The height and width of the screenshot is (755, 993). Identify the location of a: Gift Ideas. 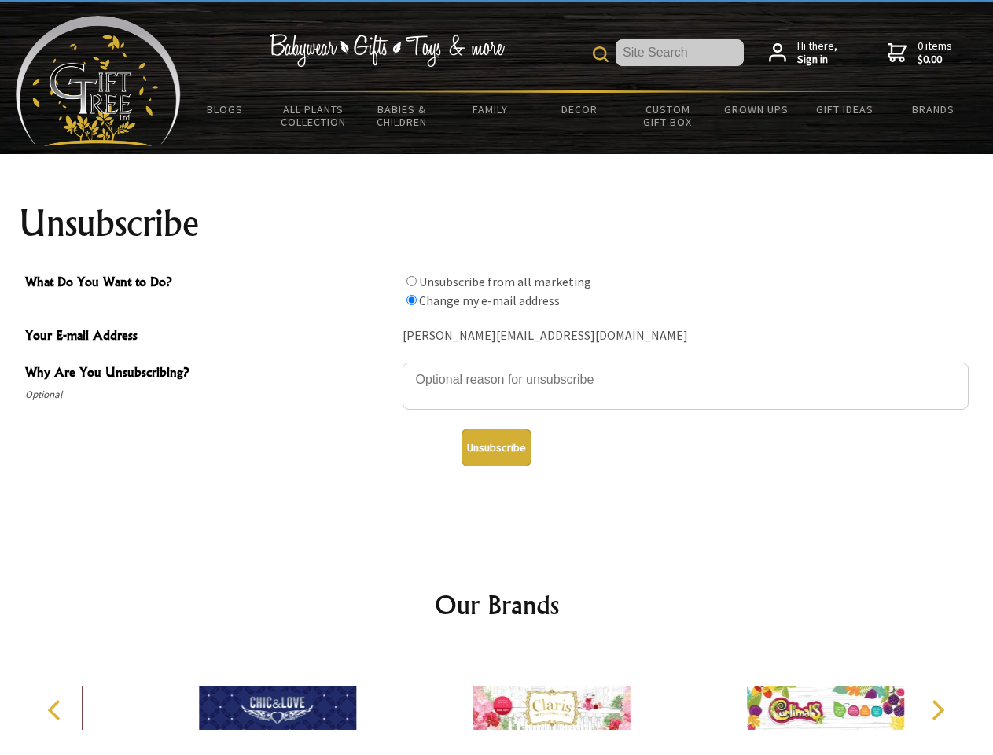
(844, 109).